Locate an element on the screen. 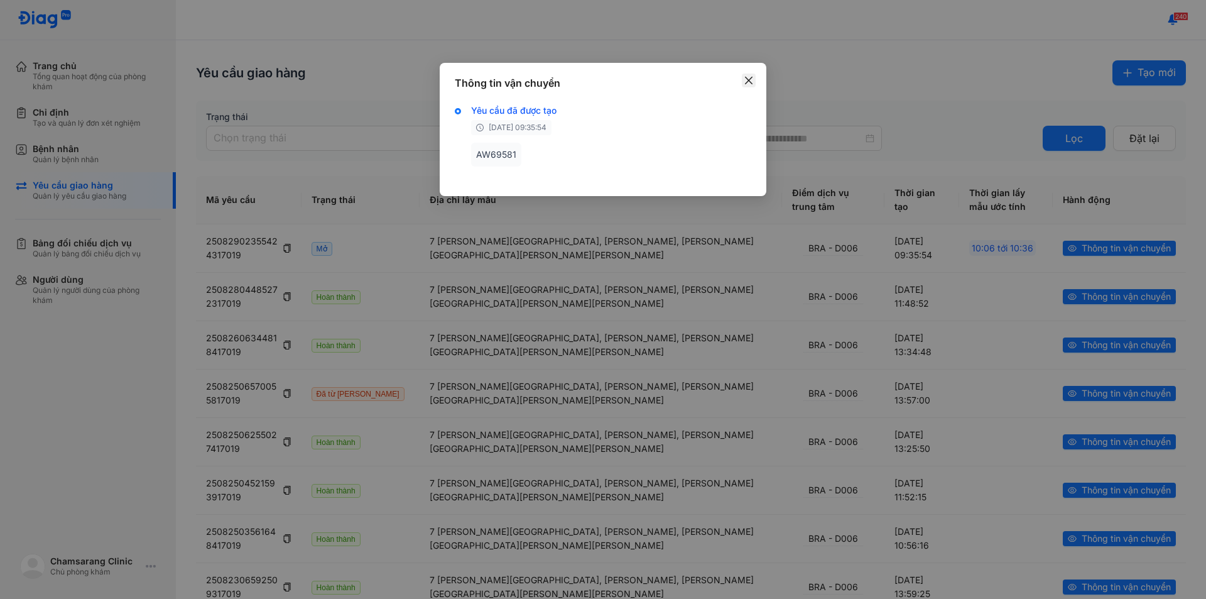 This screenshot has width=1206, height=599. span: close is located at coordinates (749, 80).